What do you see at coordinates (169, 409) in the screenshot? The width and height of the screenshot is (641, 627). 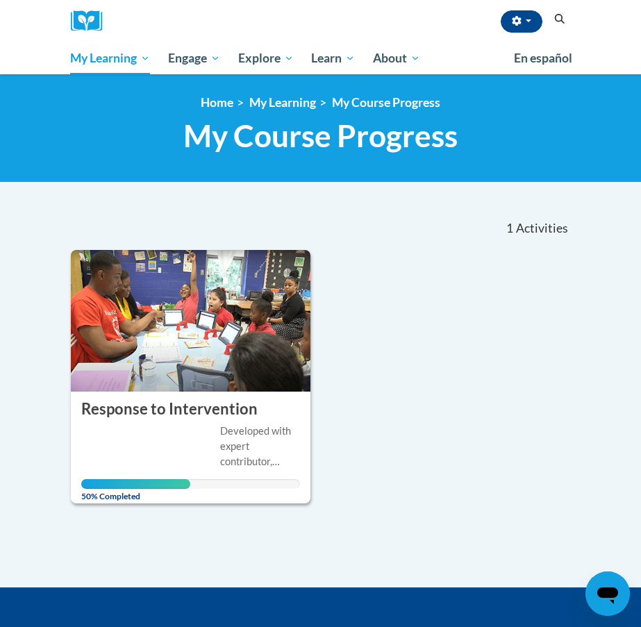 I see `h3: Response to Intervention` at bounding box center [169, 409].